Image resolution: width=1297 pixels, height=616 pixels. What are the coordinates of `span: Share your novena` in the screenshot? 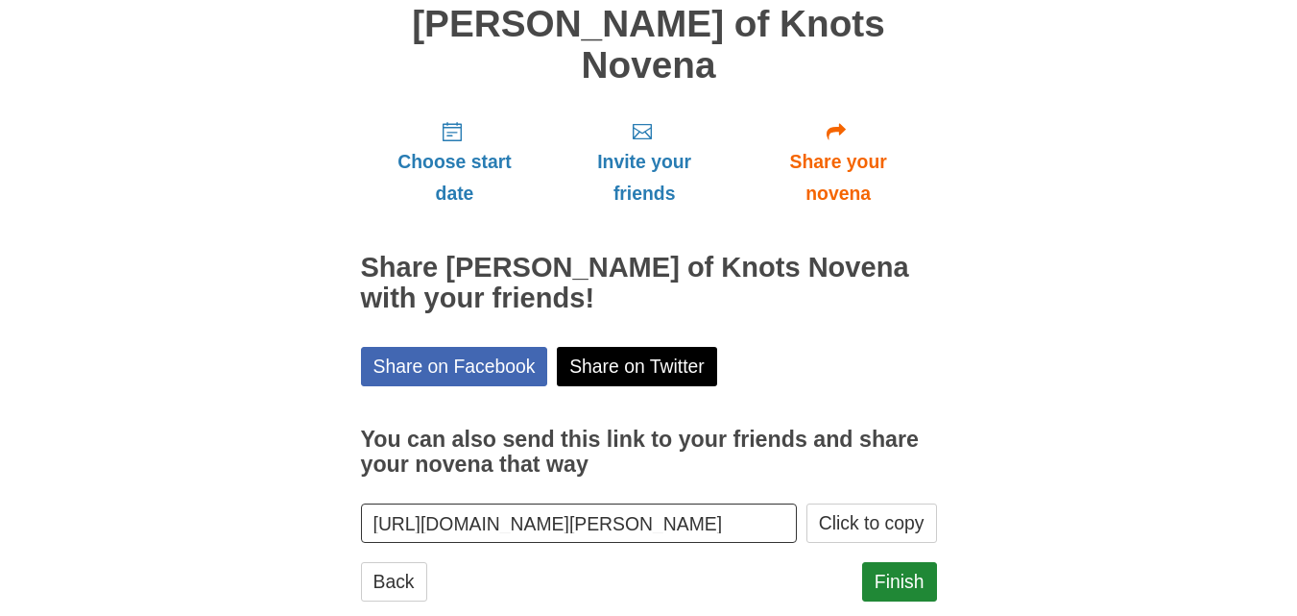 It's located at (838, 178).